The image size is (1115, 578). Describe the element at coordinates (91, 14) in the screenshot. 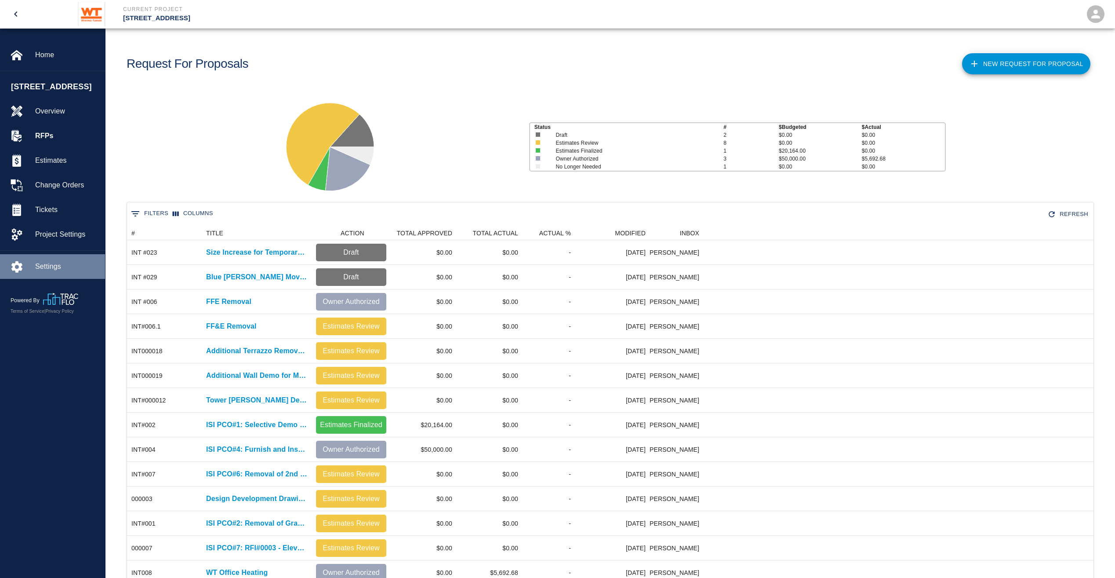

I see `img: Whiting-Turner` at that location.